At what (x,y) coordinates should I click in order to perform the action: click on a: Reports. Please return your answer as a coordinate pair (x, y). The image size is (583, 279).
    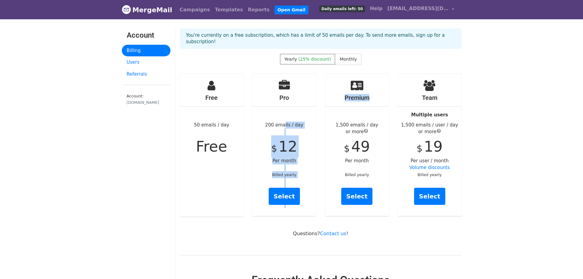
    Looking at the image, I should click on (259, 10).